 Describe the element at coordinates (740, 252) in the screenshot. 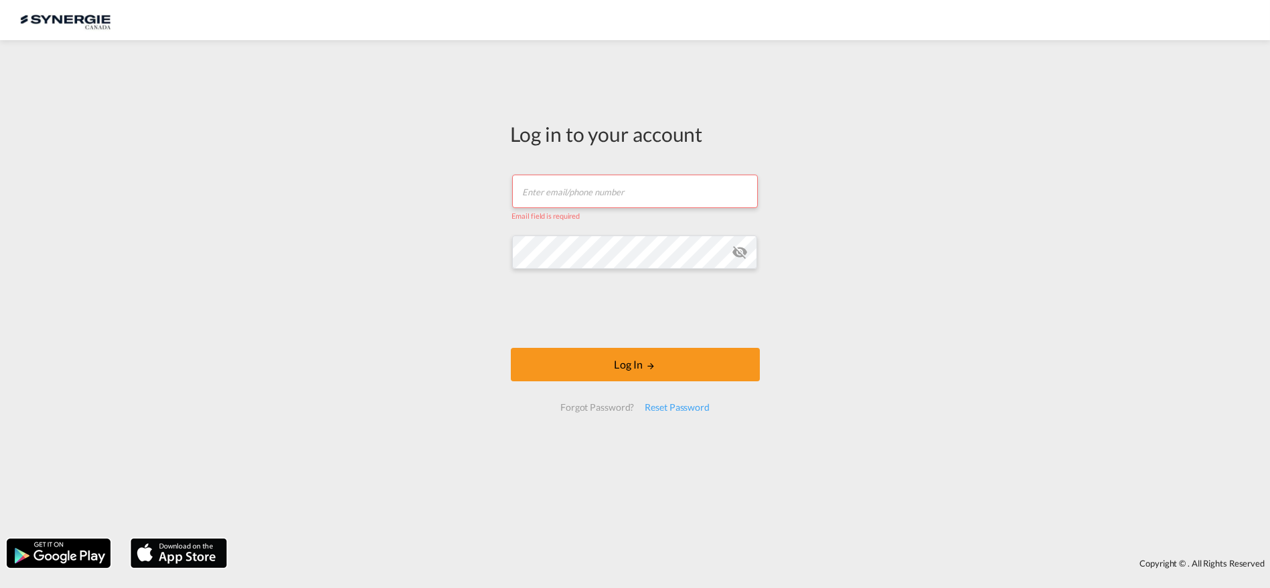

I see `md-icon: icon-eye-off` at that location.